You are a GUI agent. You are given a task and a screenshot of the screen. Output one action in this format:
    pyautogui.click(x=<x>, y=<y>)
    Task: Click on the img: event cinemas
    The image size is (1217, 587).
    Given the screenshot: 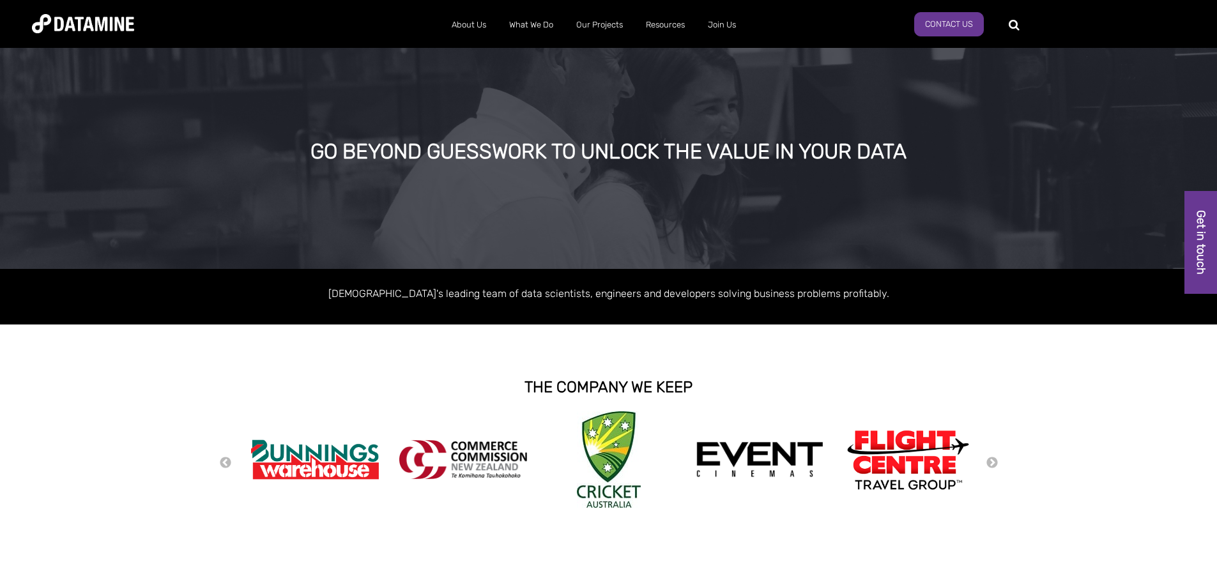 What is the action you would take?
    pyautogui.click(x=760, y=460)
    